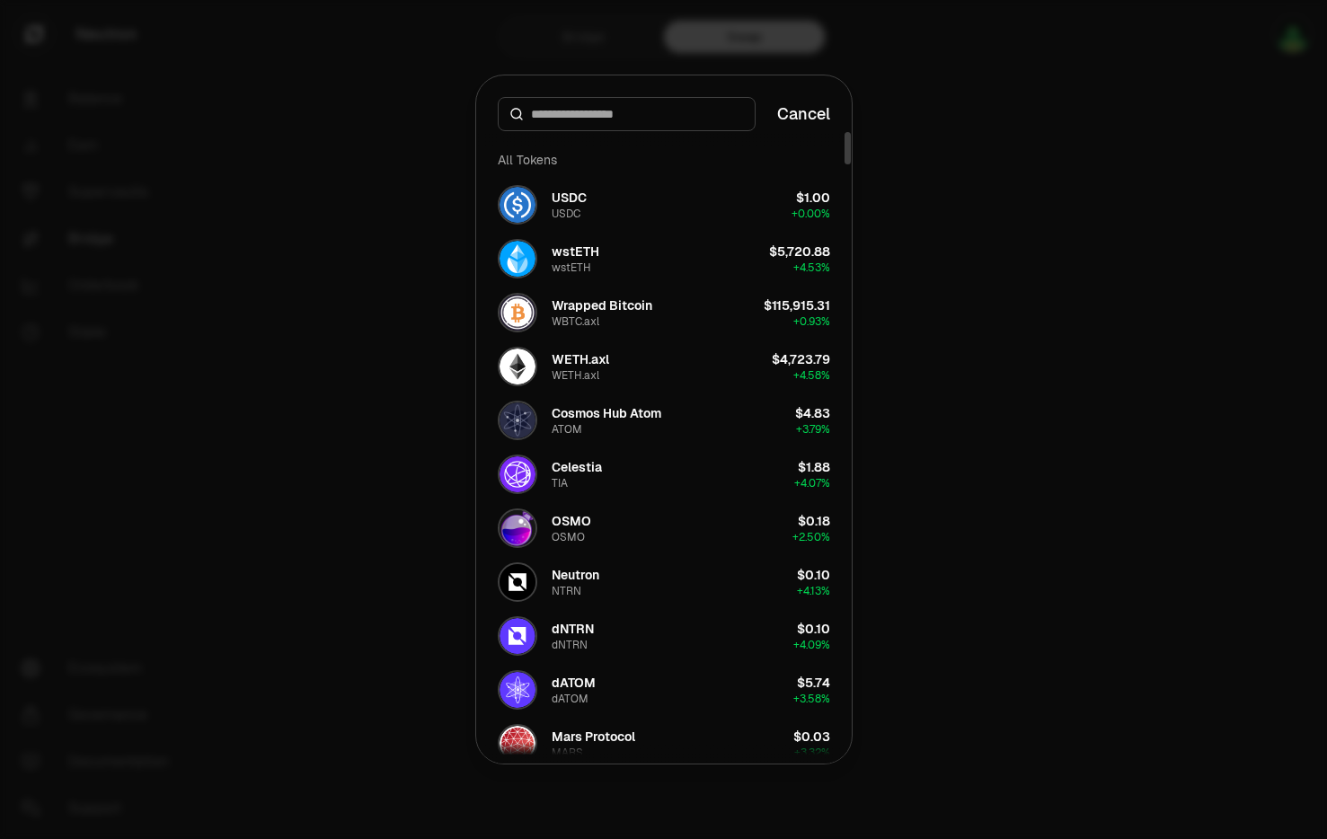 This screenshot has width=1327, height=839. I want to click on span: + 3.79%, so click(813, 429).